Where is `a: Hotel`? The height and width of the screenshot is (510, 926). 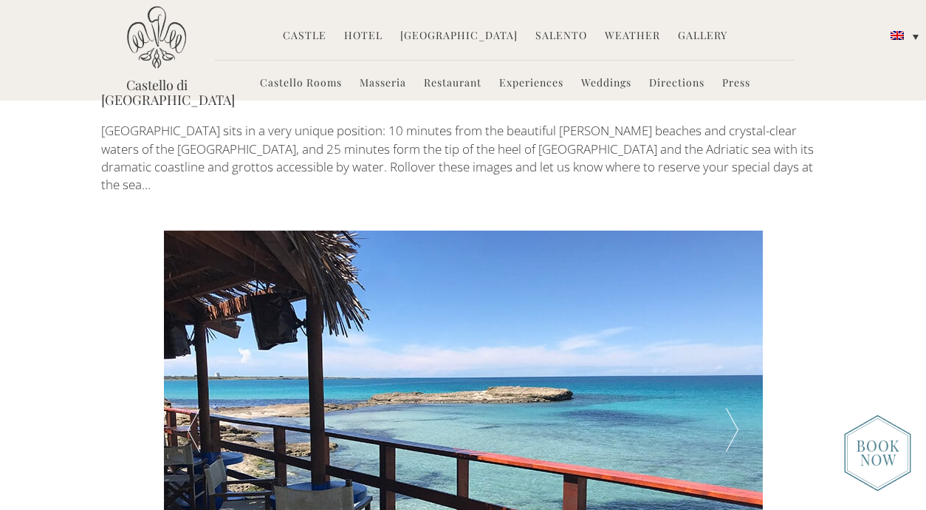
a: Hotel is located at coordinates (363, 36).